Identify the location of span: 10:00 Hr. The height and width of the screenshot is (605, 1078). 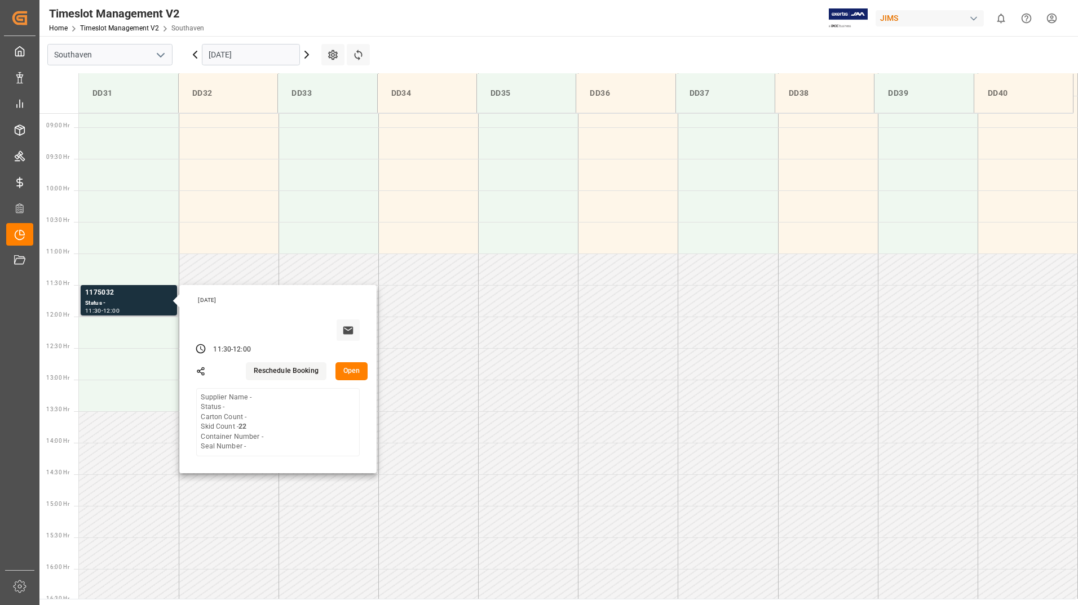
(57, 188).